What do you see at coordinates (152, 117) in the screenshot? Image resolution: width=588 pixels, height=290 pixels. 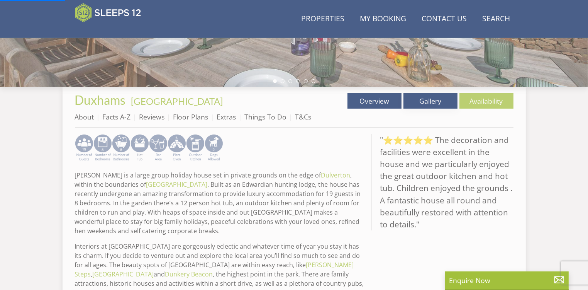 I see `a: Reviews` at bounding box center [152, 117].